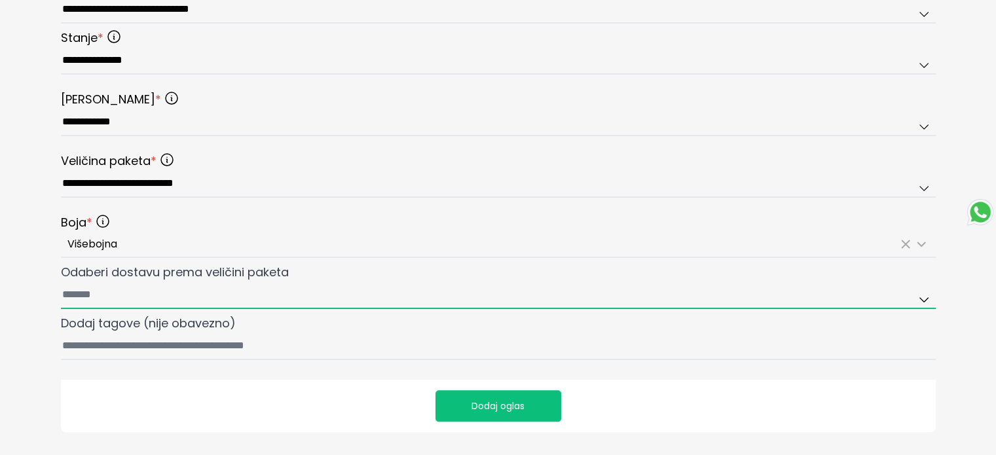 This screenshot has width=996, height=455. What do you see at coordinates (175, 272) in the screenshot?
I see `span: Odaberi dostavu prema veličini paketa` at bounding box center [175, 272].